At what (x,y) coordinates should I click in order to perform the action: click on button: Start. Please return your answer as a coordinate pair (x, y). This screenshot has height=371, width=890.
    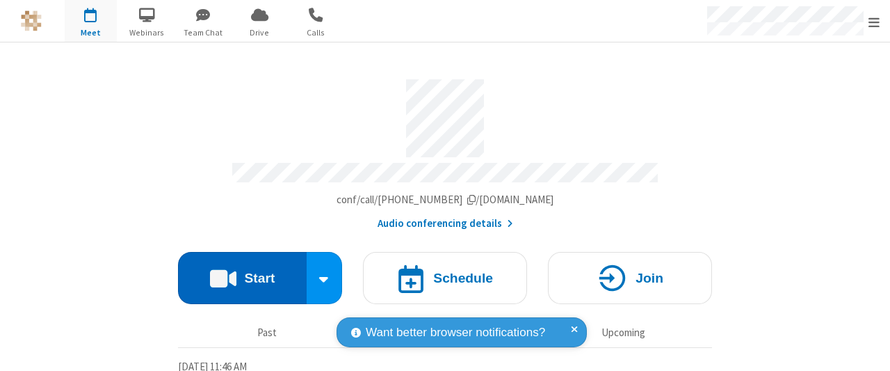
    Looking at the image, I should click on (242, 278).